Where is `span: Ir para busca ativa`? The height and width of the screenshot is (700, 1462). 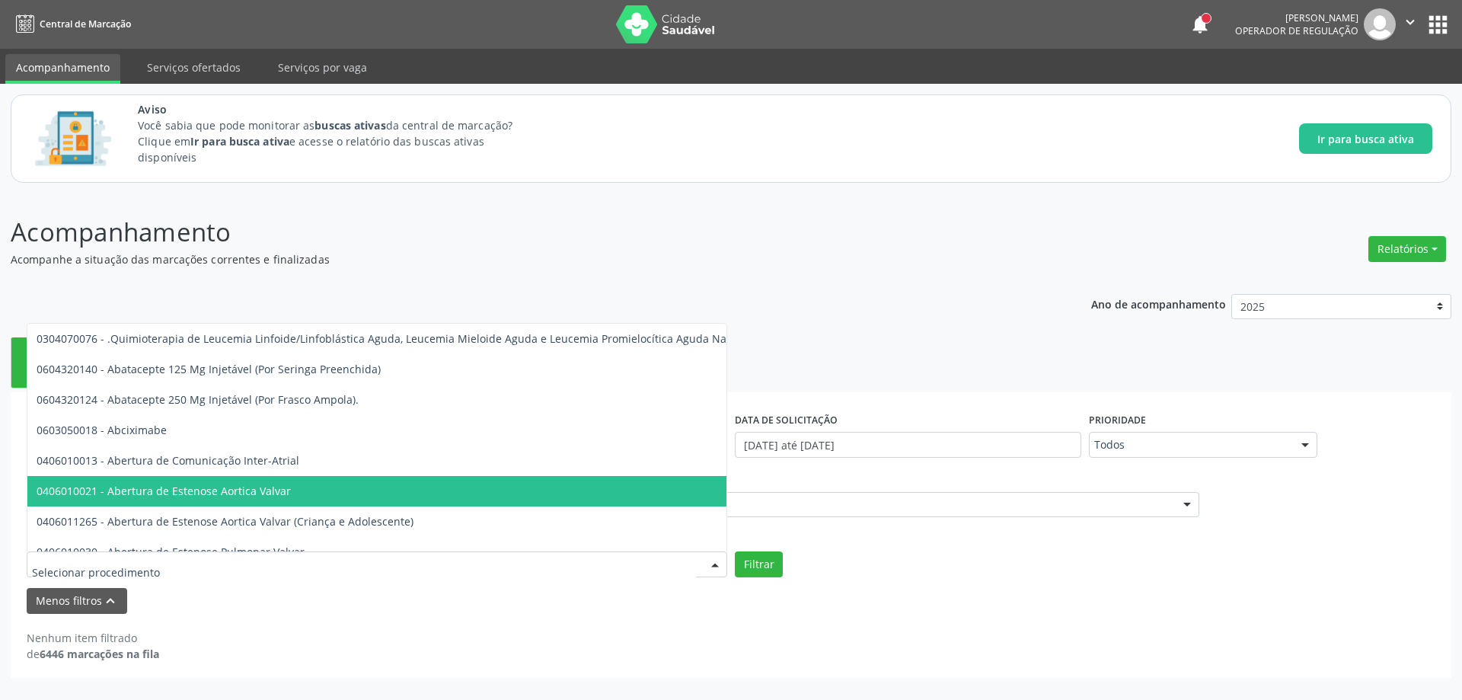
span: Ir para busca ativa is located at coordinates (1366, 139).